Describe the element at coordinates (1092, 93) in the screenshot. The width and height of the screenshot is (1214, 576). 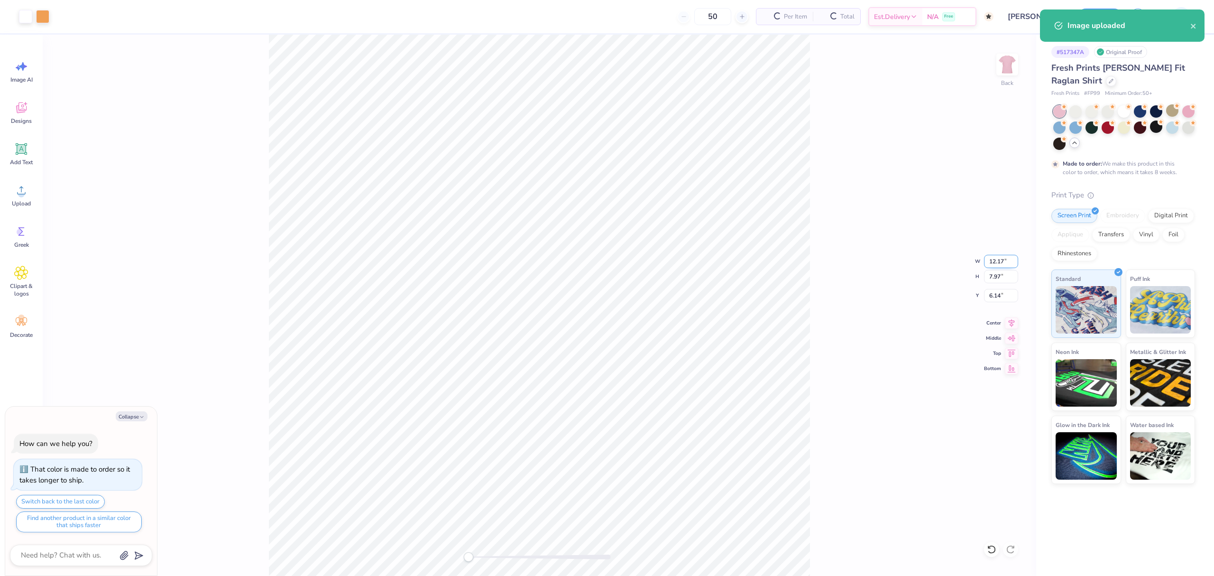
I see `span: # FP99` at that location.